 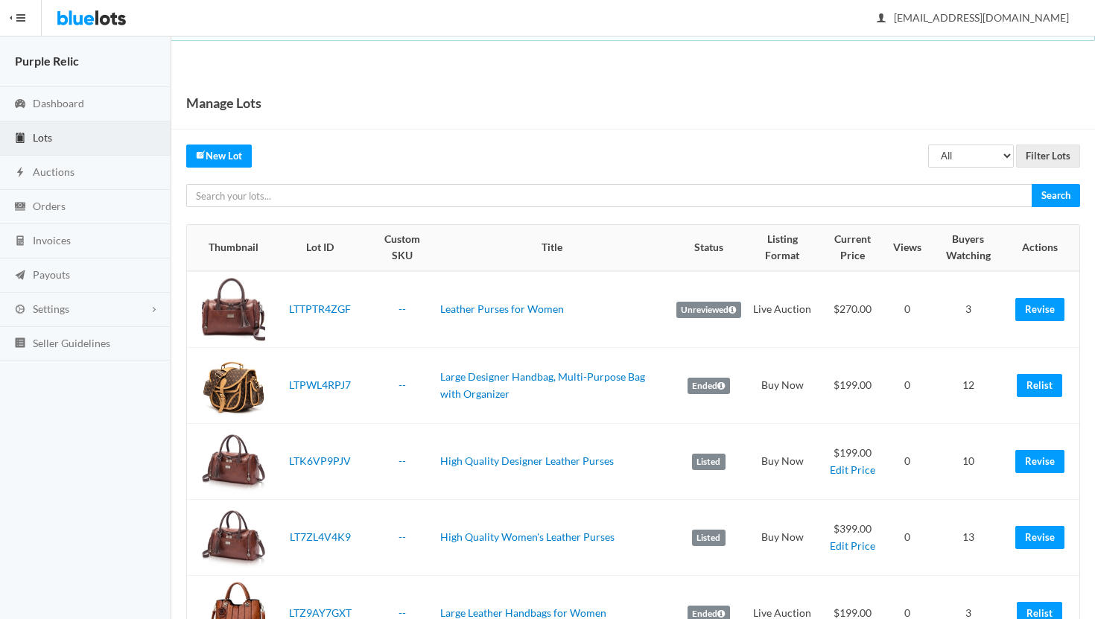 What do you see at coordinates (968, 462) in the screenshot?
I see `td: 10` at bounding box center [968, 462].